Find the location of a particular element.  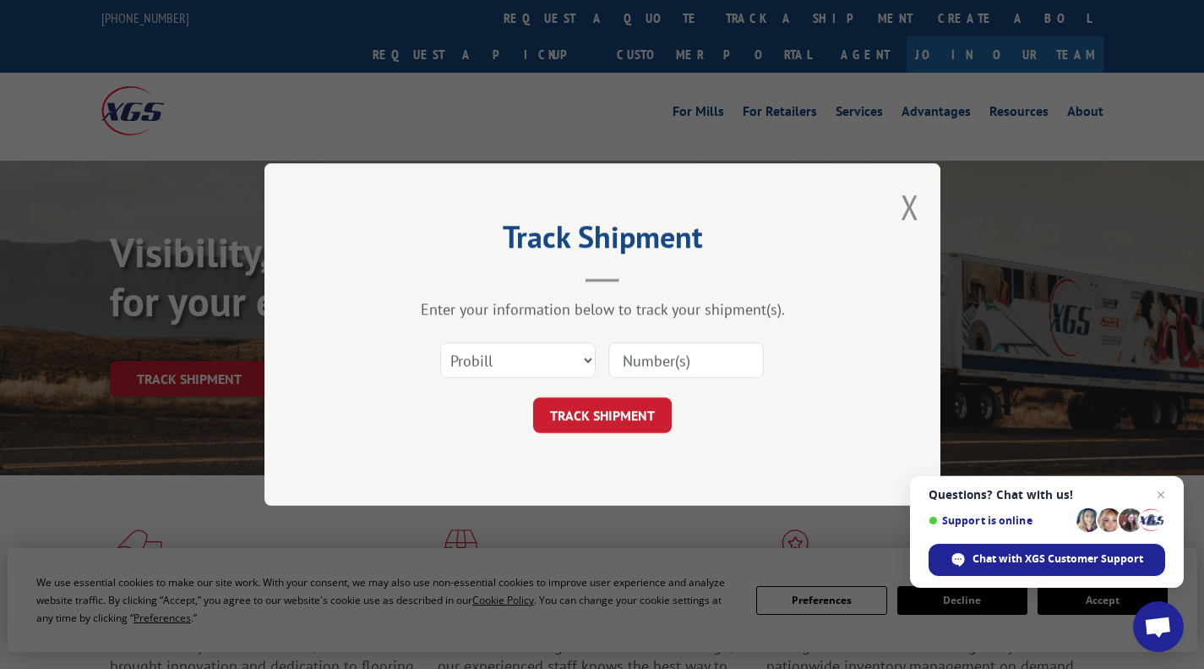

button: TRACK SHIPMENT is located at coordinates (603, 415).